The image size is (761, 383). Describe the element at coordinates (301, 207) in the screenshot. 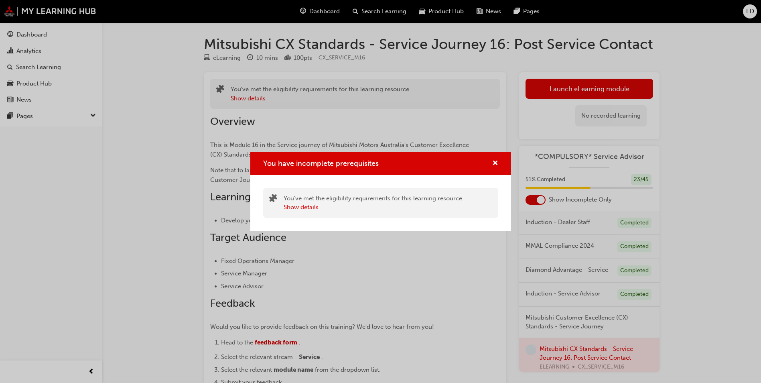

I see `button: Show details` at that location.